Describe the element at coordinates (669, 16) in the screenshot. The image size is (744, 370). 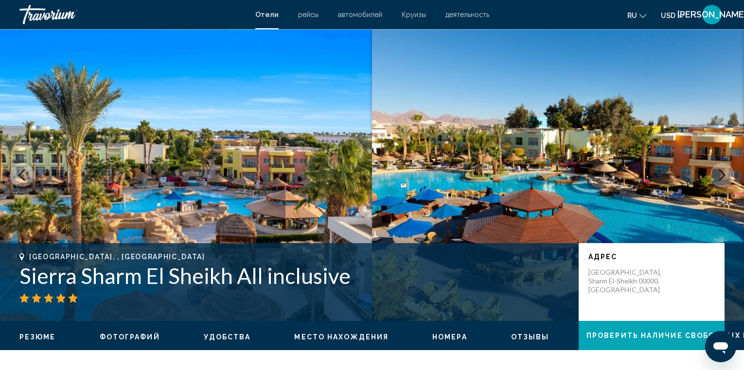
I see `span: USD` at that location.